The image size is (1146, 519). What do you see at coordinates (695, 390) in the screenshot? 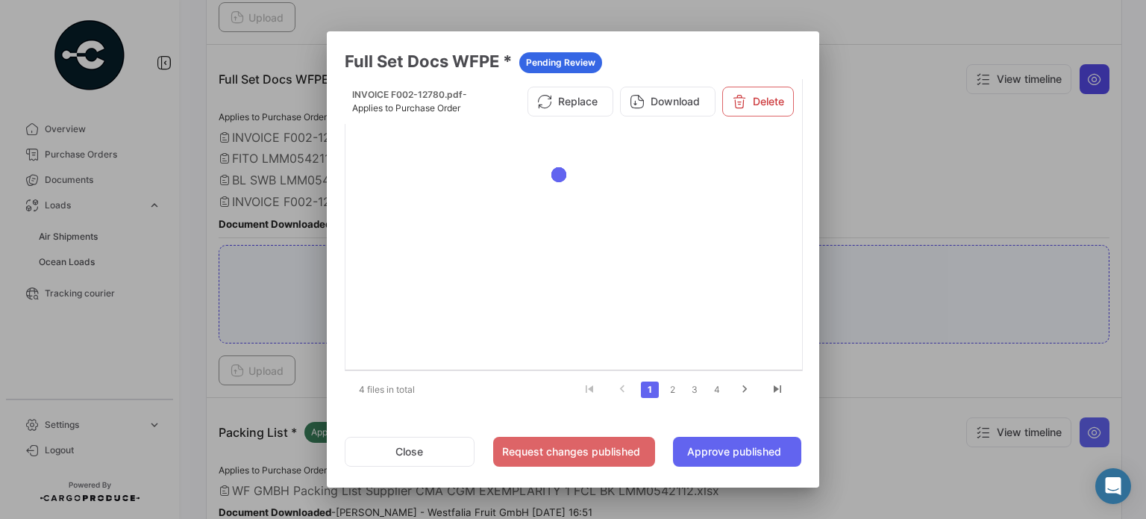
I see `a: 3` at bounding box center [695, 390].